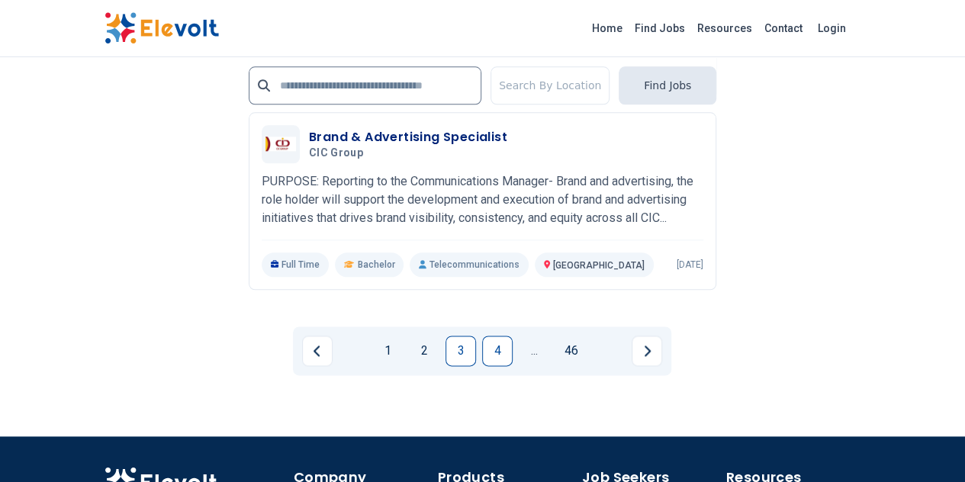 This screenshot has width=965, height=482. I want to click on p: Telecommunications, so click(468, 265).